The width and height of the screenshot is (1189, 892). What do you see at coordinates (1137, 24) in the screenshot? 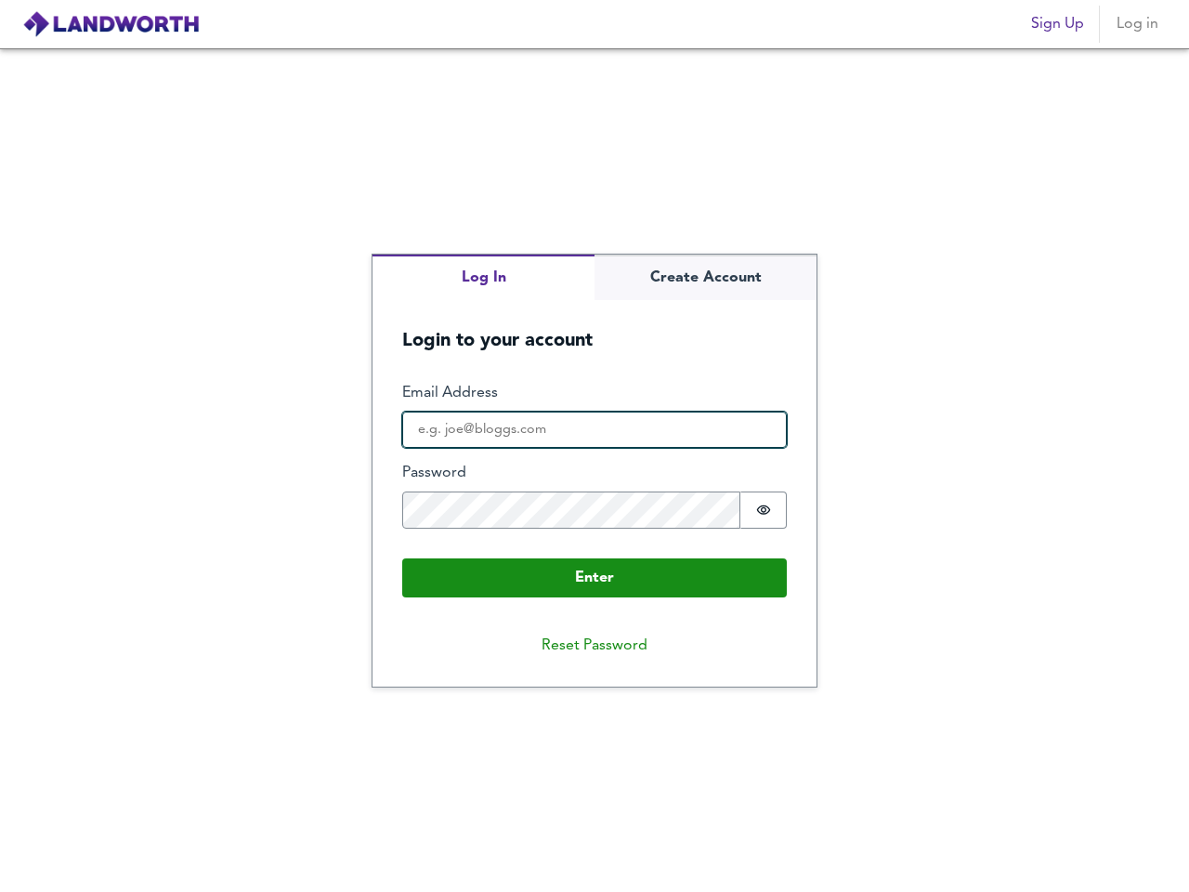
I see `span: Log in` at bounding box center [1137, 24].